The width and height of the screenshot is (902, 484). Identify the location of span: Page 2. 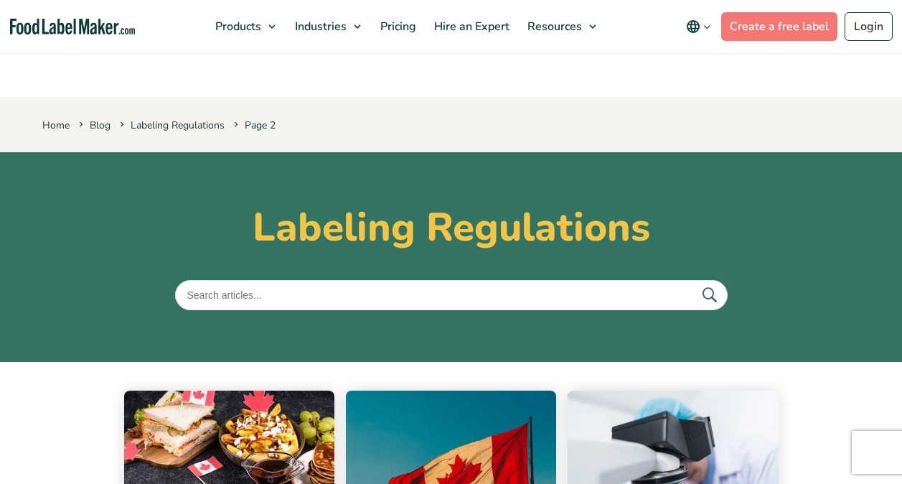
(253, 125).